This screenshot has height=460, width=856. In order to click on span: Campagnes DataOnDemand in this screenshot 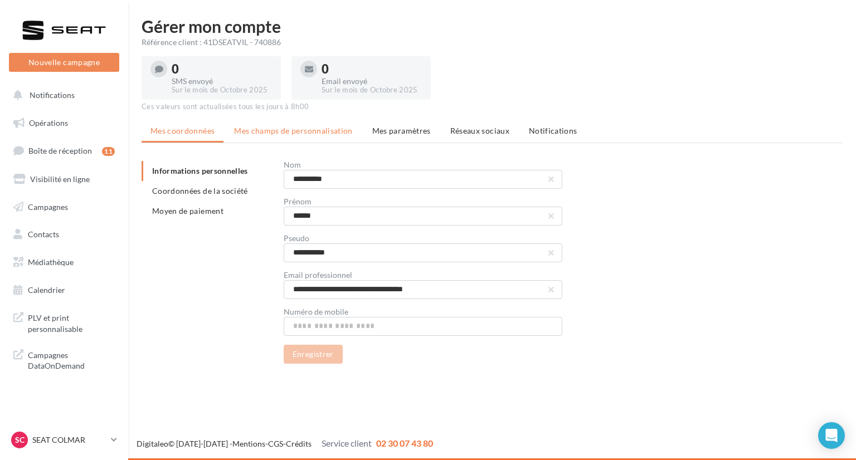, I will do `click(71, 359)`.